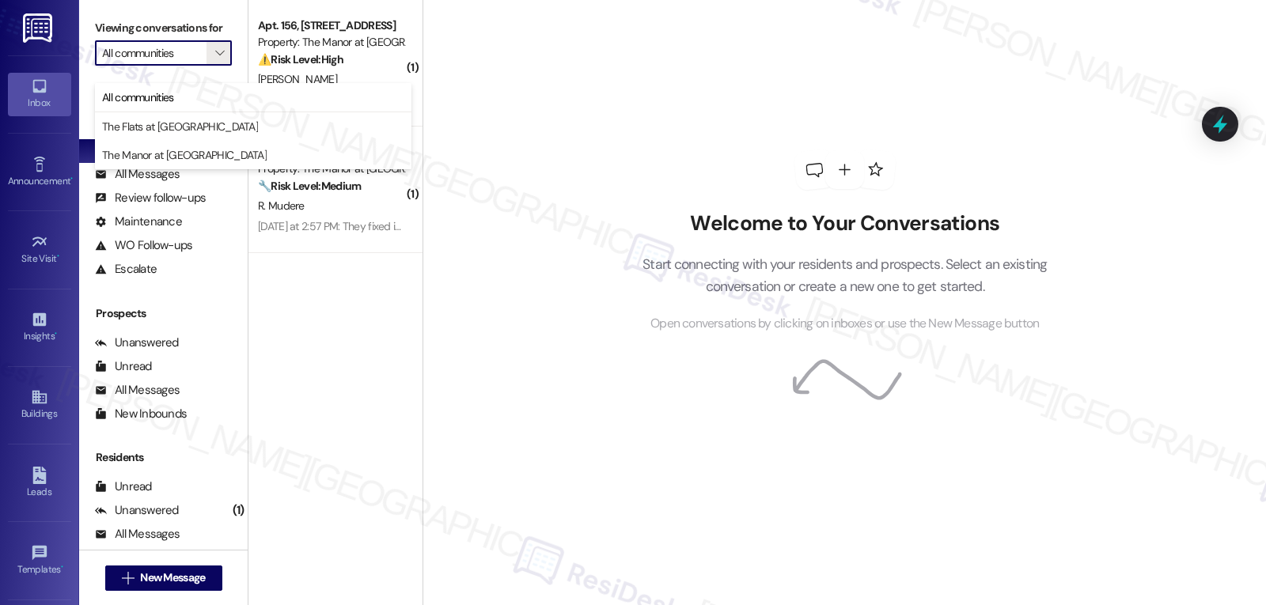  What do you see at coordinates (40, 561) in the screenshot?
I see `a: Templates •` at bounding box center [40, 561].